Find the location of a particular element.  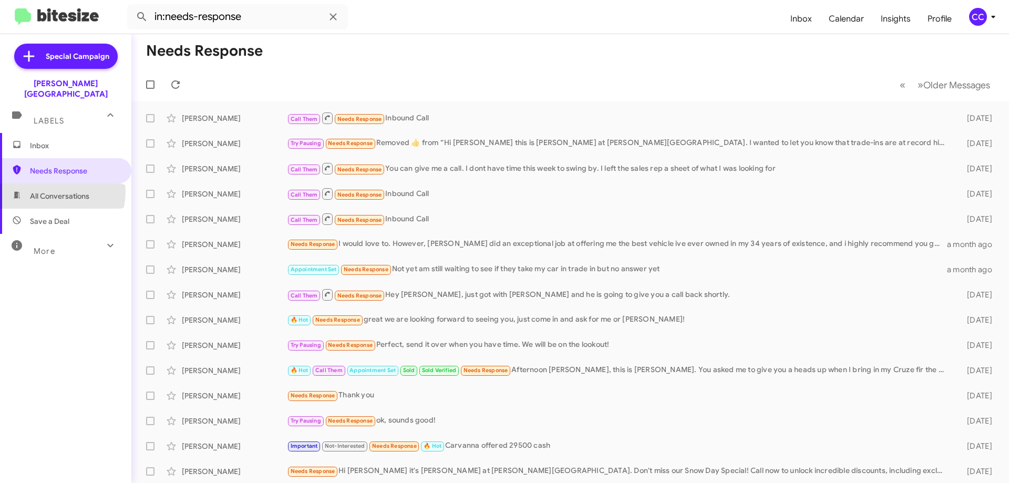

span: Profile is located at coordinates (940, 19).